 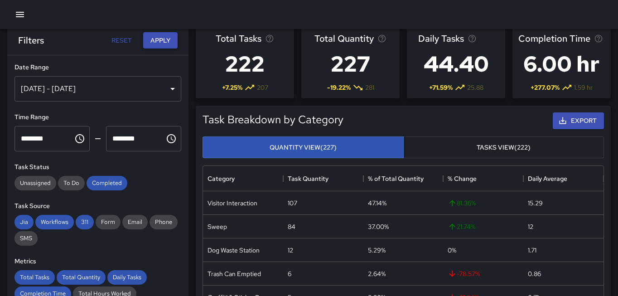 I want to click on span: 25.88, so click(x=476, y=87).